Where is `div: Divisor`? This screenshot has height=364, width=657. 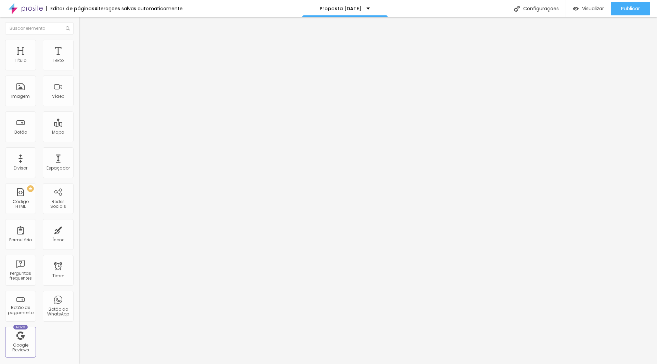
div: Divisor is located at coordinates (21, 168).